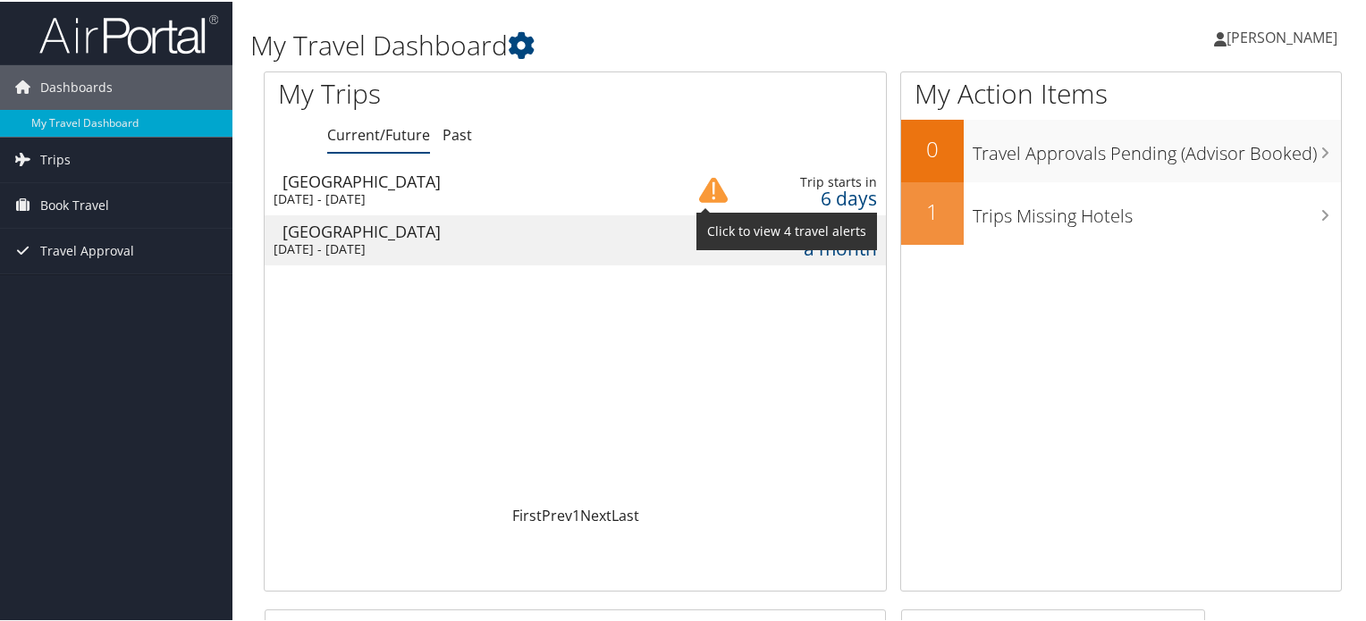 This screenshot has width=1366, height=621. Describe the element at coordinates (129, 32) in the screenshot. I see `img: airportal-logo.png` at that location.